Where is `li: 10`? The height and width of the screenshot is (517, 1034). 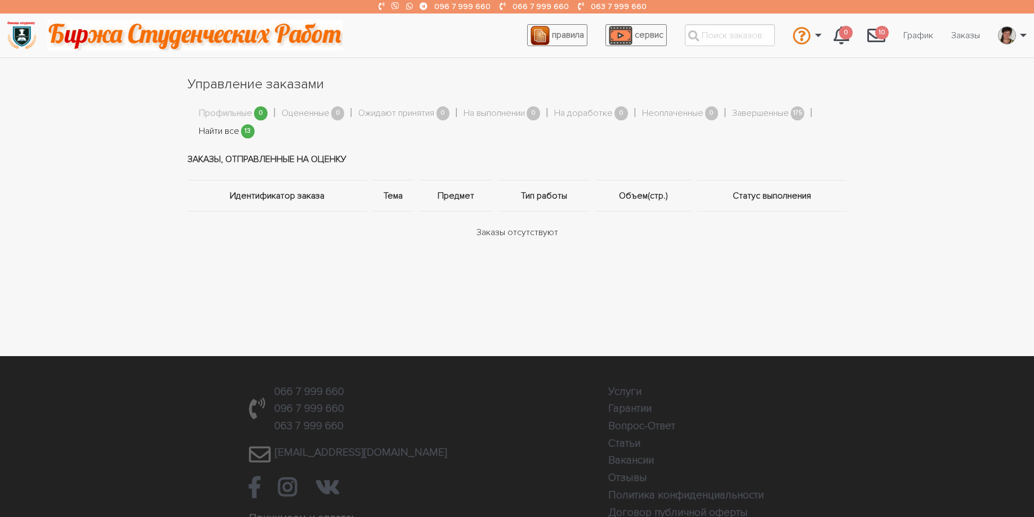
li: 10 is located at coordinates (876, 35).